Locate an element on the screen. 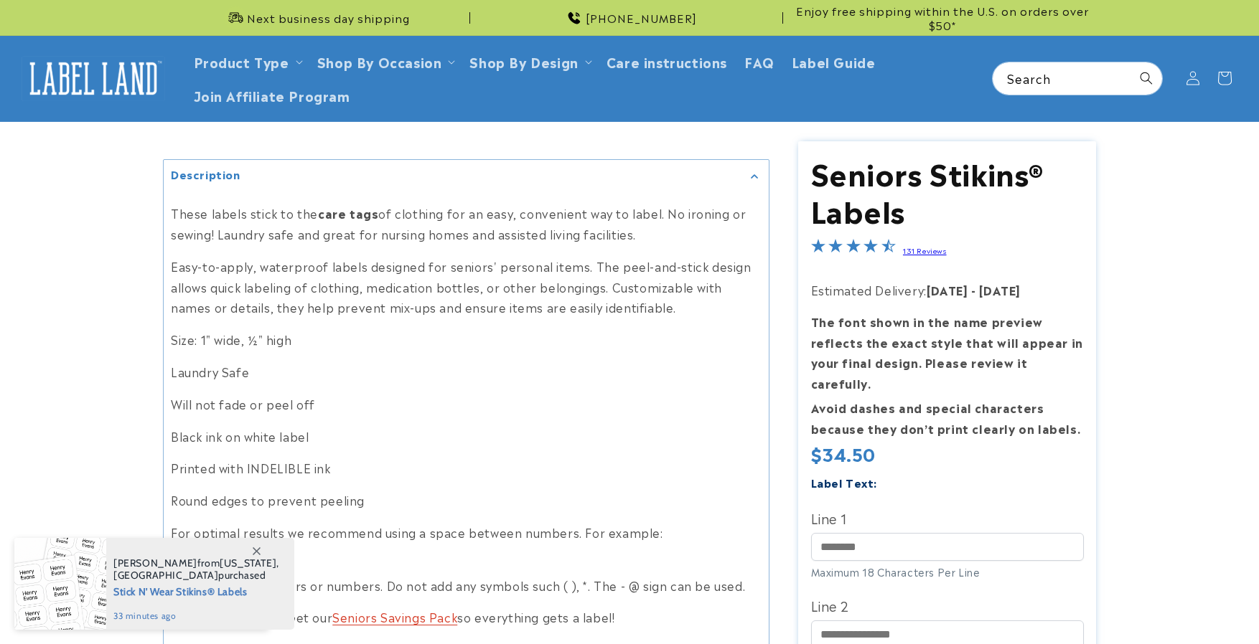 This screenshot has height=644, width=1259. span: Shop By Occasion is located at coordinates (380, 61).